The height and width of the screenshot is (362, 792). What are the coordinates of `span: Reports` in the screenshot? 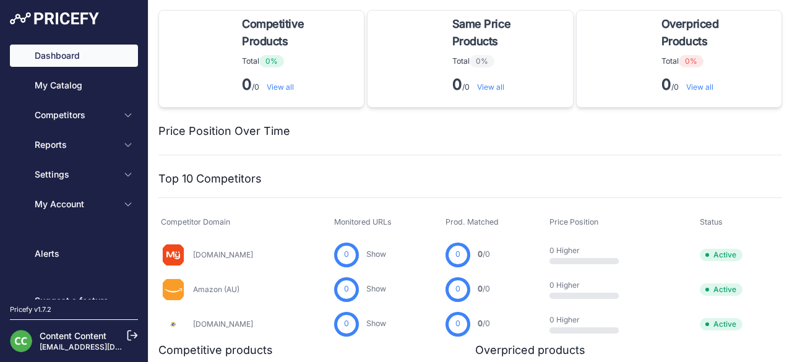 It's located at (75, 145).